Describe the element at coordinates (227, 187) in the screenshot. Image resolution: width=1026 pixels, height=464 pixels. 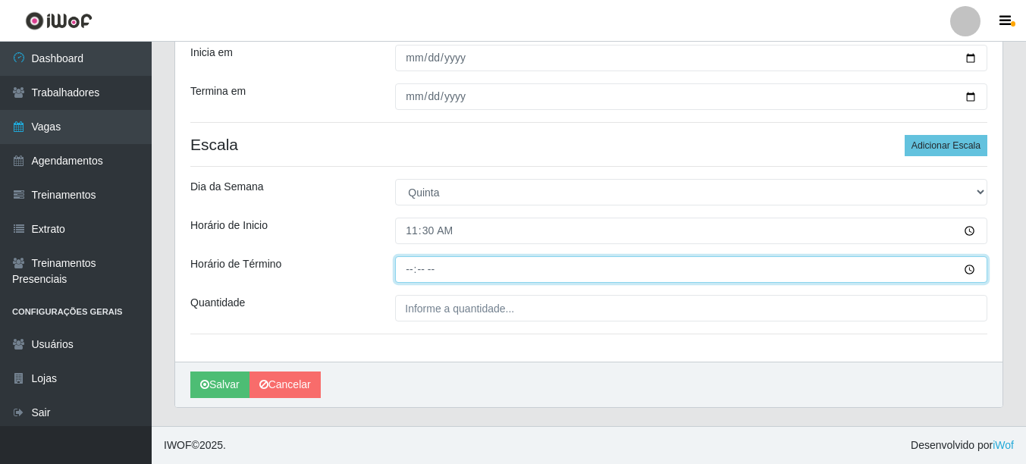
I see `label: Dia da Semana` at that location.